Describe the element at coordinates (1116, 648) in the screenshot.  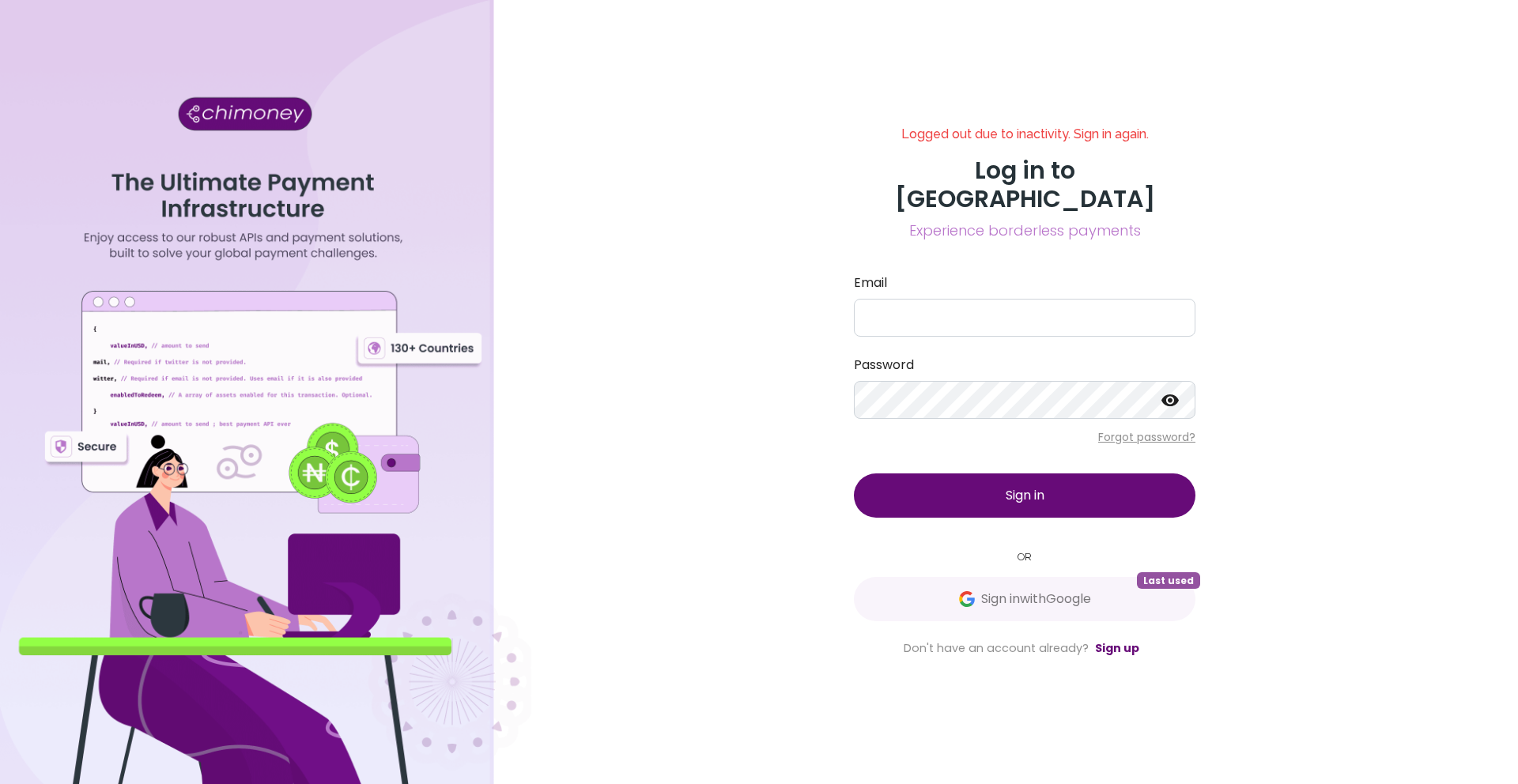
I see `a: Sign up` at that location.